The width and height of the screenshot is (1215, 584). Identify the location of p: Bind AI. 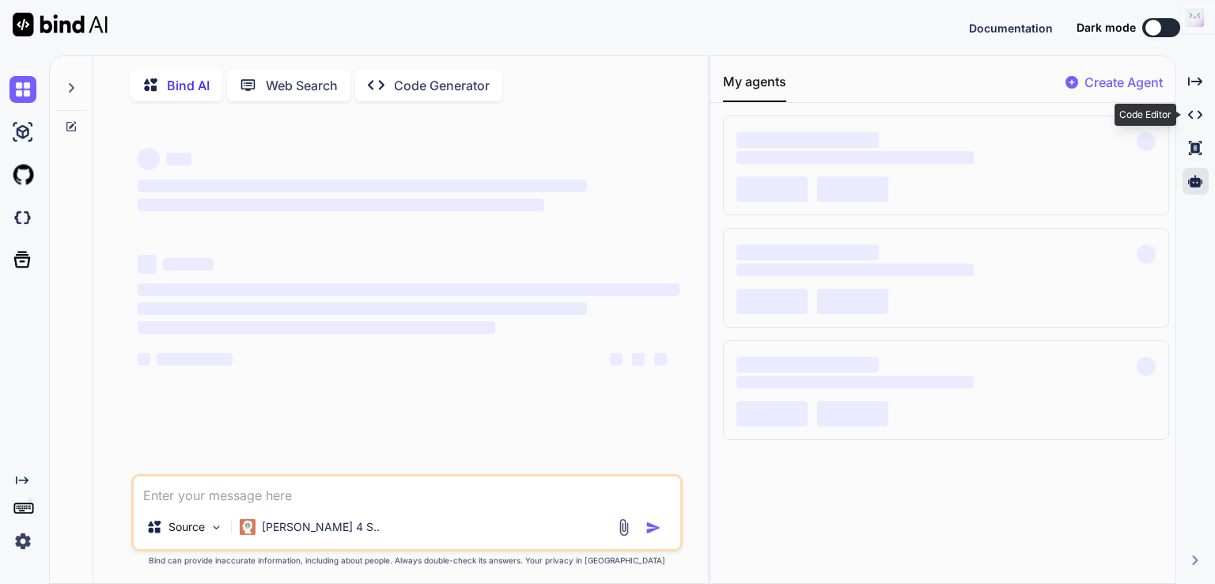
(188, 85).